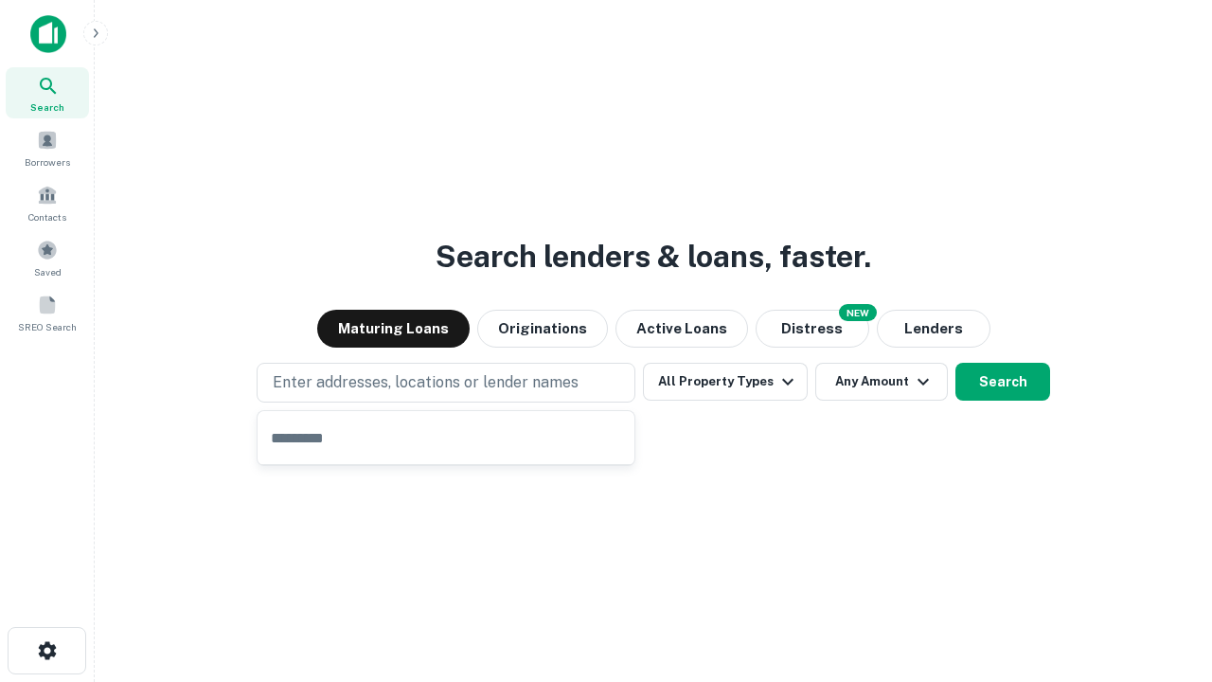  Describe the element at coordinates (47, 313) in the screenshot. I see `div: SREO Search` at that location.